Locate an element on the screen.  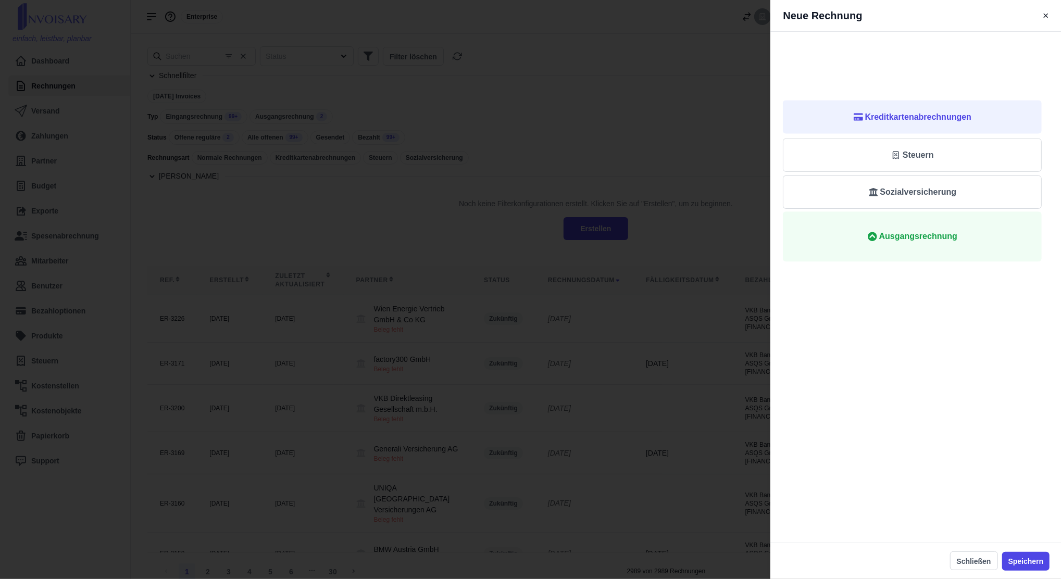
button: Schließen is located at coordinates (974, 561).